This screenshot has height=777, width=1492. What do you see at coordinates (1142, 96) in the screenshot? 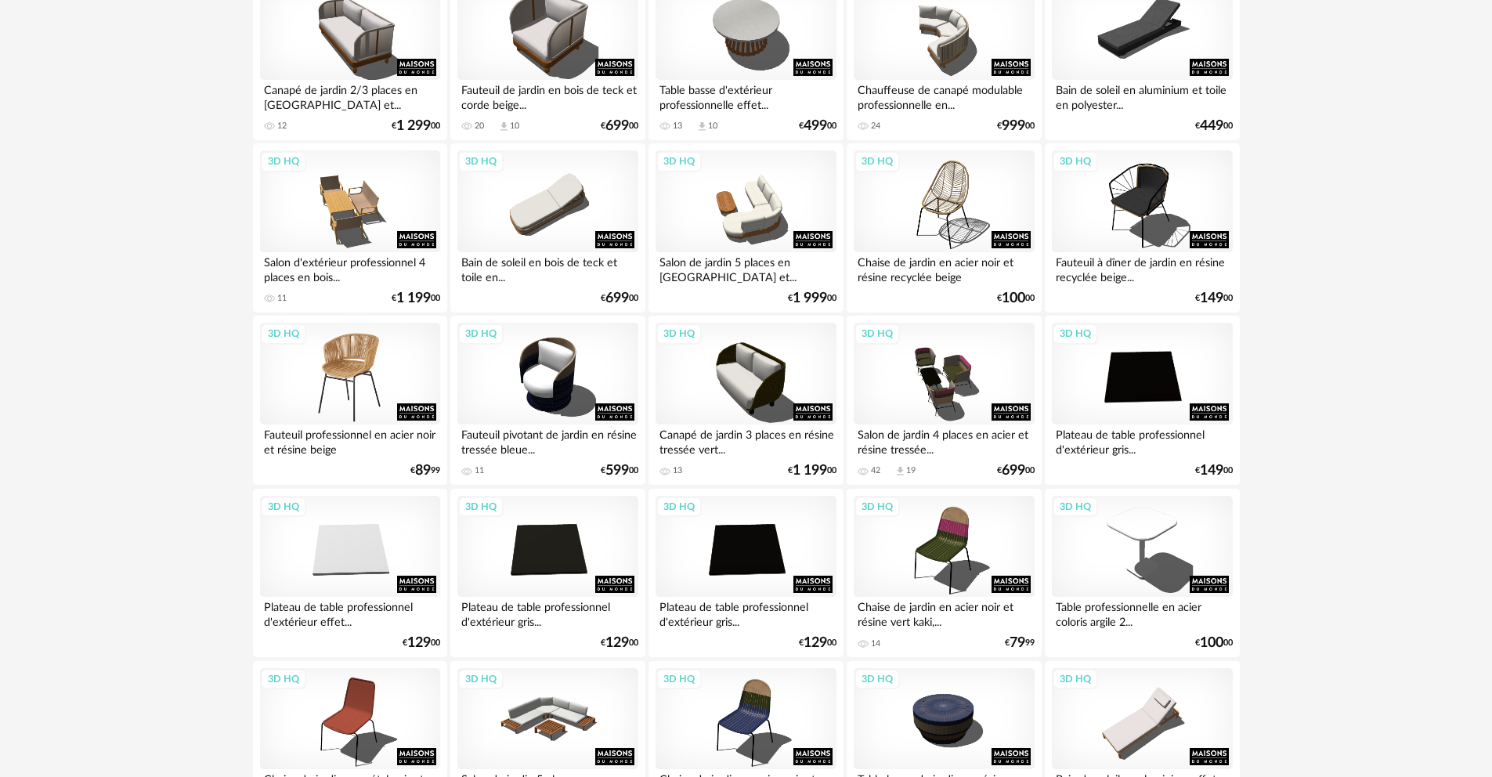
I see `div: Bain de soleil en aluminium et toile en polyester...` at bounding box center [1142, 96].